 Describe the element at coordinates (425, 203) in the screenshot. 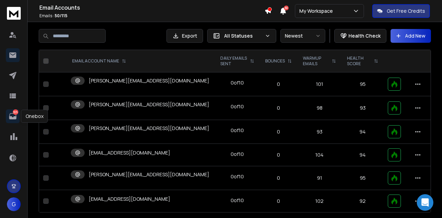

I see `div: Open Intercom Messenger` at that location.